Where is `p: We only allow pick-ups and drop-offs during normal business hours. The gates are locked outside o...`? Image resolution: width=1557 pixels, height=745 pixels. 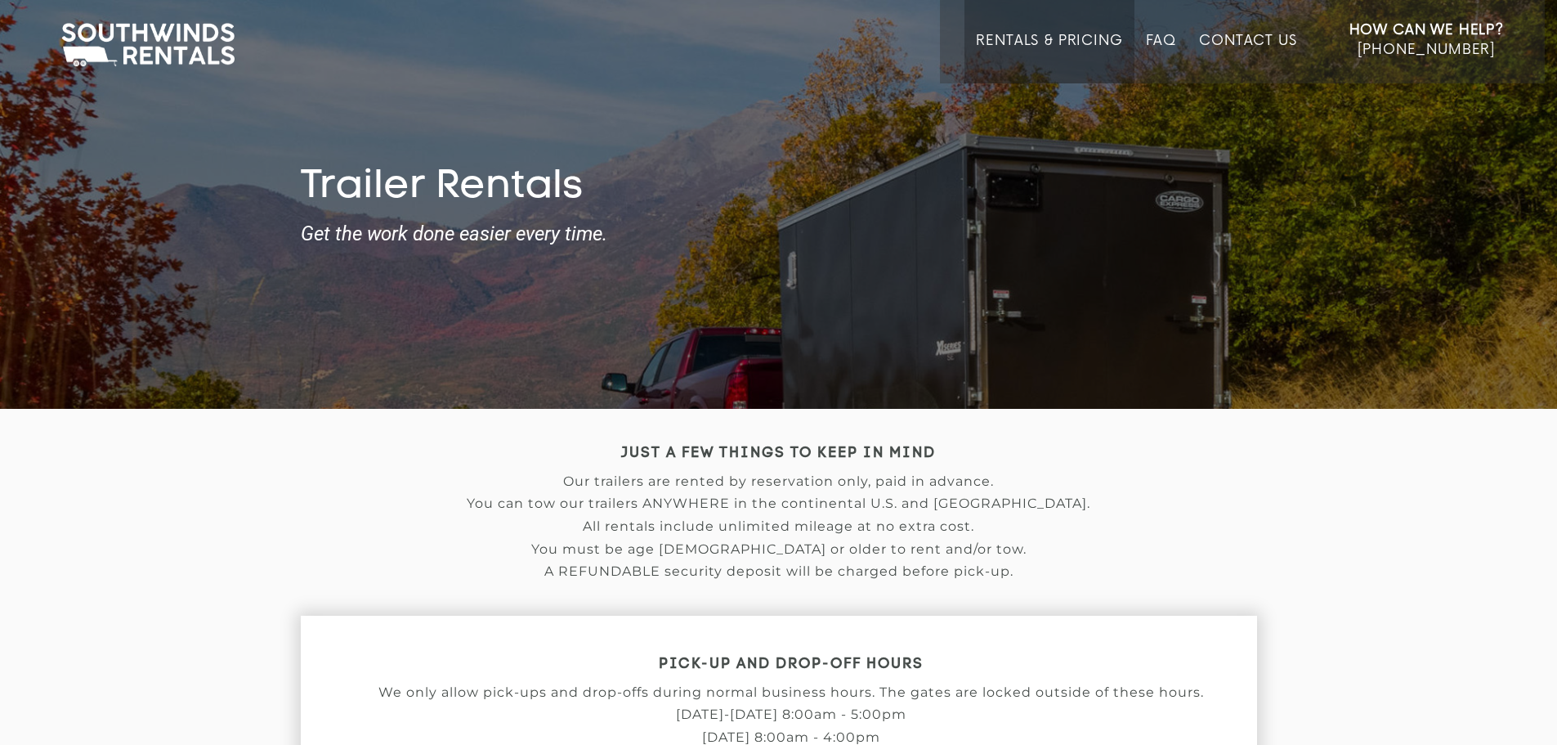
p: We only allow pick-ups and drop-offs during normal business hours. The gates are locked outside o... is located at coordinates (791, 692).